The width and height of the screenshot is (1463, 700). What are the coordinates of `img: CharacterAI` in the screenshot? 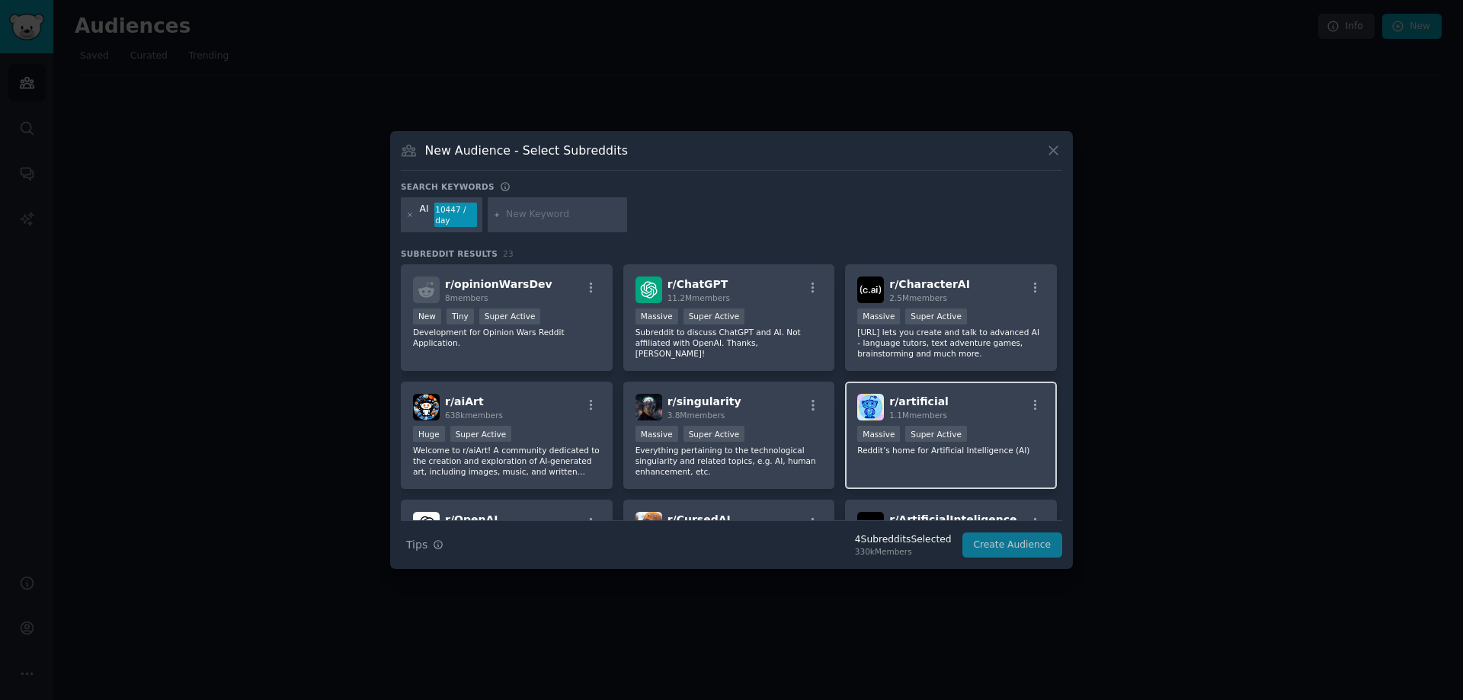 It's located at (870, 290).